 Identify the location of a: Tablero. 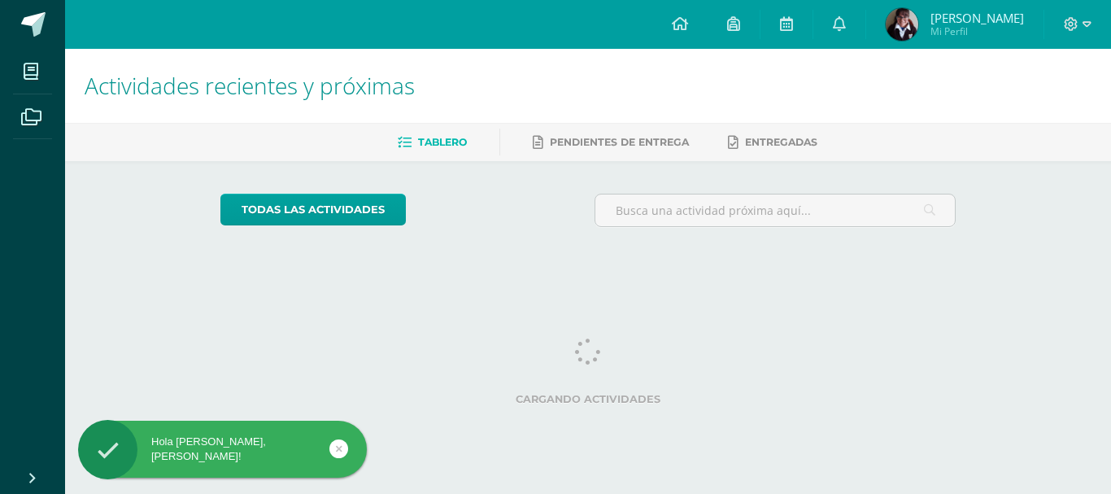
(432, 142).